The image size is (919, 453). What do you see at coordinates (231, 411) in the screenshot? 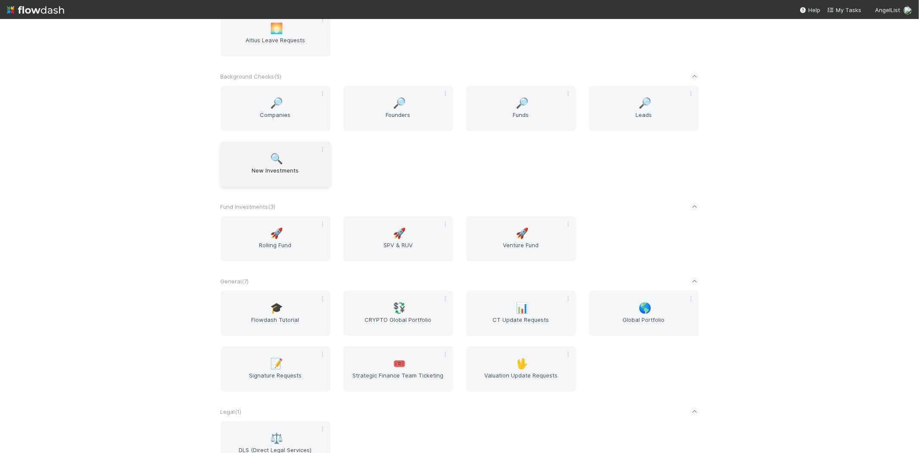
I see `span: Legal ( 1 )` at bounding box center [231, 411].